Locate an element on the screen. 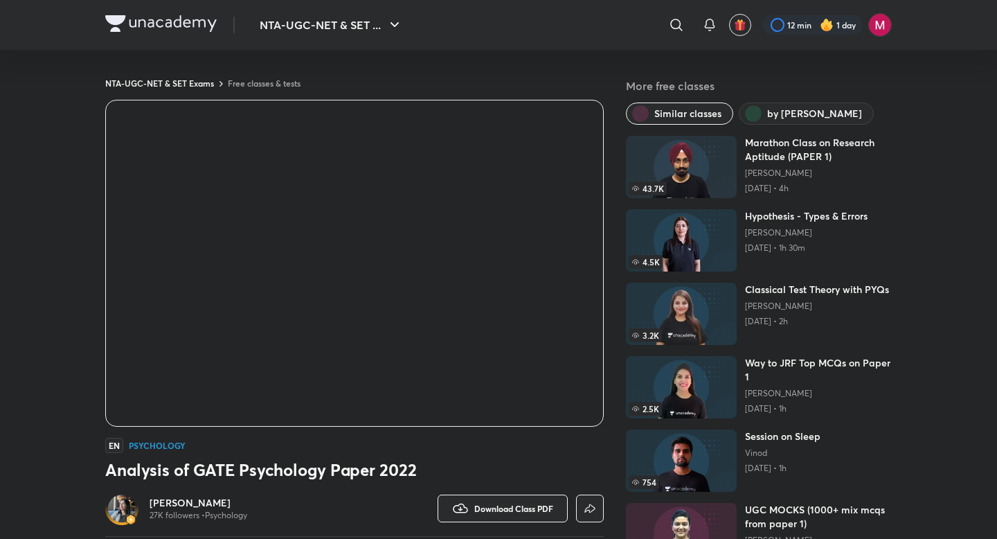  a: Avatarbadge is located at coordinates (122, 508).